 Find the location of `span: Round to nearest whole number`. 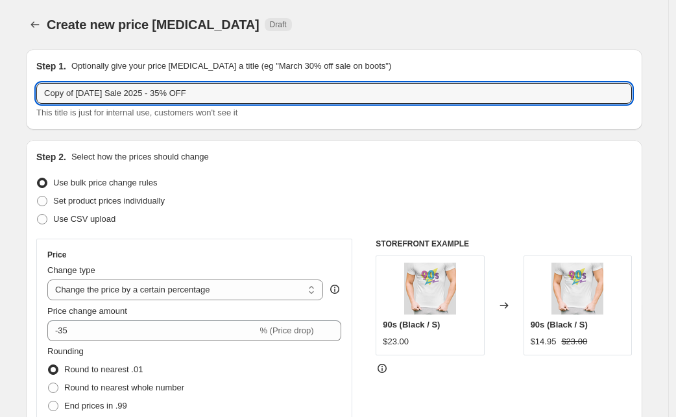

span: Round to nearest whole number is located at coordinates (124, 387).